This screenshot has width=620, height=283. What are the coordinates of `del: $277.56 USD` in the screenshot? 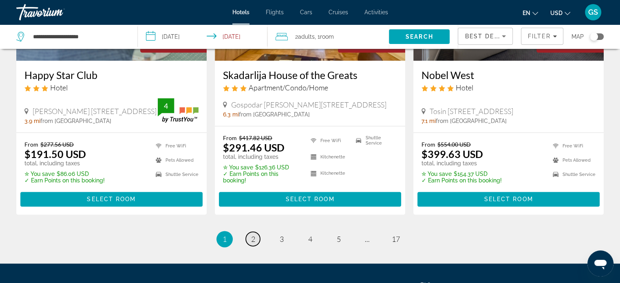 It's located at (57, 144).